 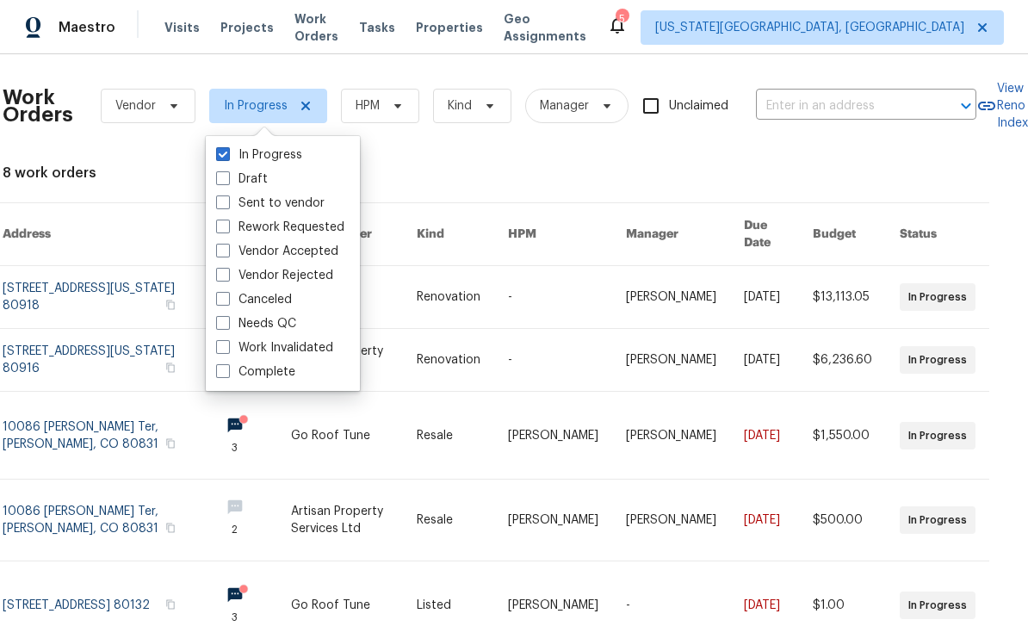 What do you see at coordinates (368, 106) in the screenshot?
I see `span: HPM` at bounding box center [368, 106].